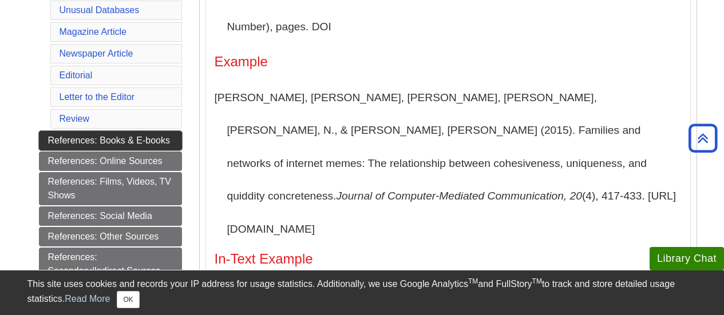 This screenshot has height=315, width=724. Describe the element at coordinates (110, 216) in the screenshot. I see `a: References: Social Media` at that location.